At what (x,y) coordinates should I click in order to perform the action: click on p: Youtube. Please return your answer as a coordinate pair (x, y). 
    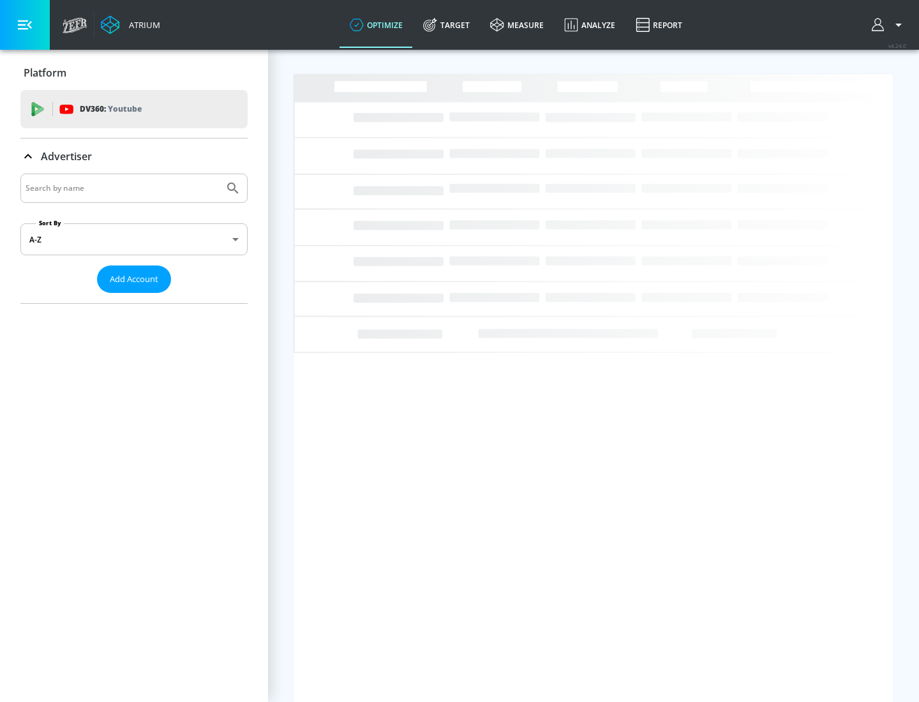
    Looking at the image, I should click on (124, 108).